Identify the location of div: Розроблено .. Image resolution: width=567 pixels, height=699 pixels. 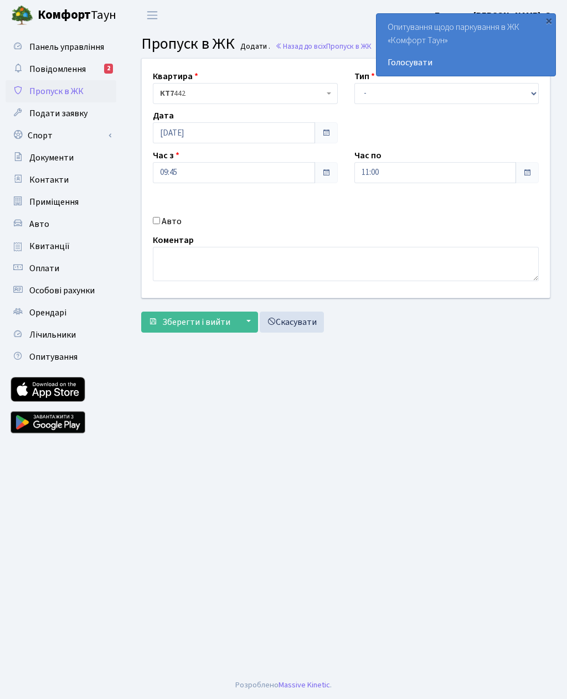
(283, 685).